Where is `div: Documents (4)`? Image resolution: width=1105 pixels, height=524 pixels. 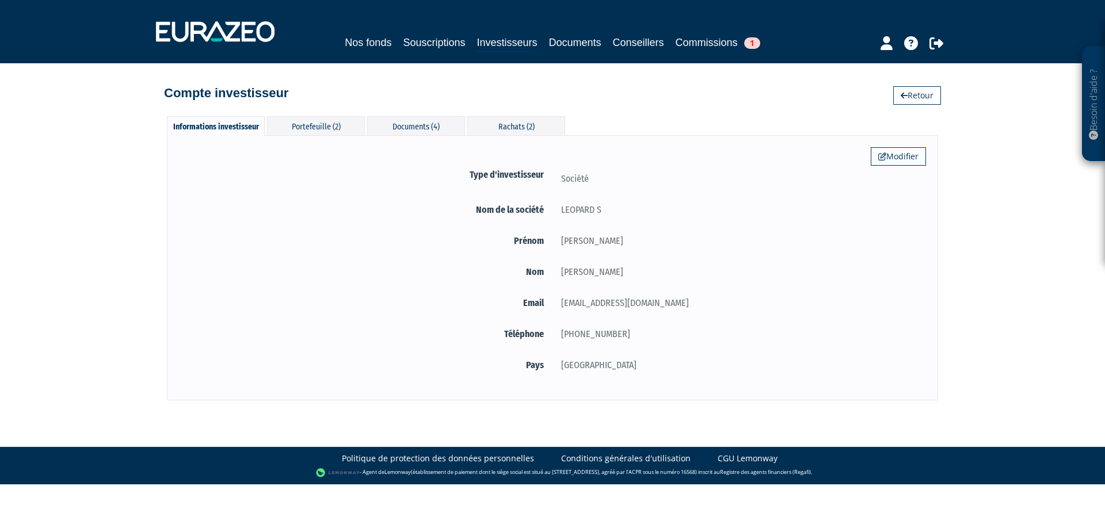 div: Documents (4) is located at coordinates (416, 125).